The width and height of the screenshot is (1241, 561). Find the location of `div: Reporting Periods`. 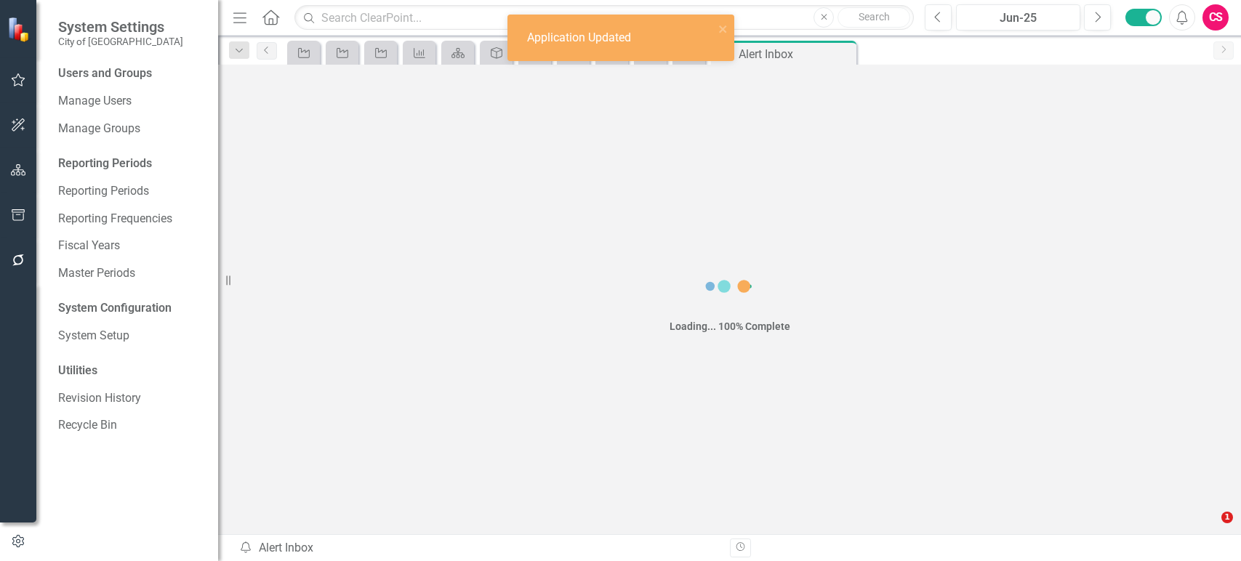

div: Reporting Periods is located at coordinates (131, 164).